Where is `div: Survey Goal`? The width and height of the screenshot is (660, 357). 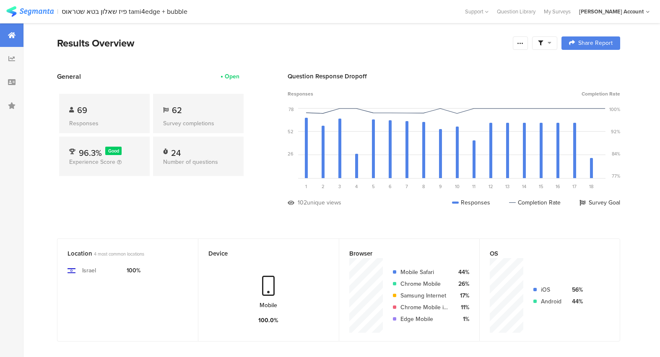
div: Survey Goal is located at coordinates (599, 202).